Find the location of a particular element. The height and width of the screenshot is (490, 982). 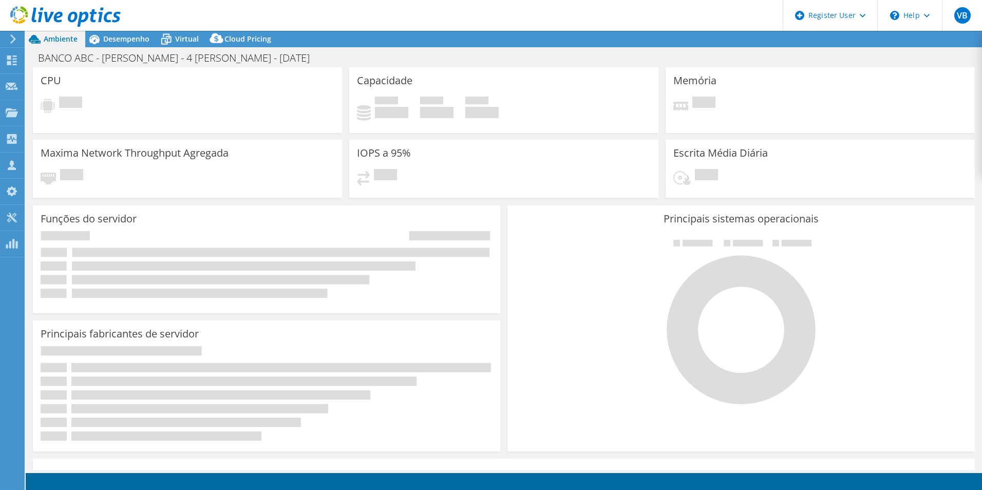

span: Disponível is located at coordinates (431, 102).